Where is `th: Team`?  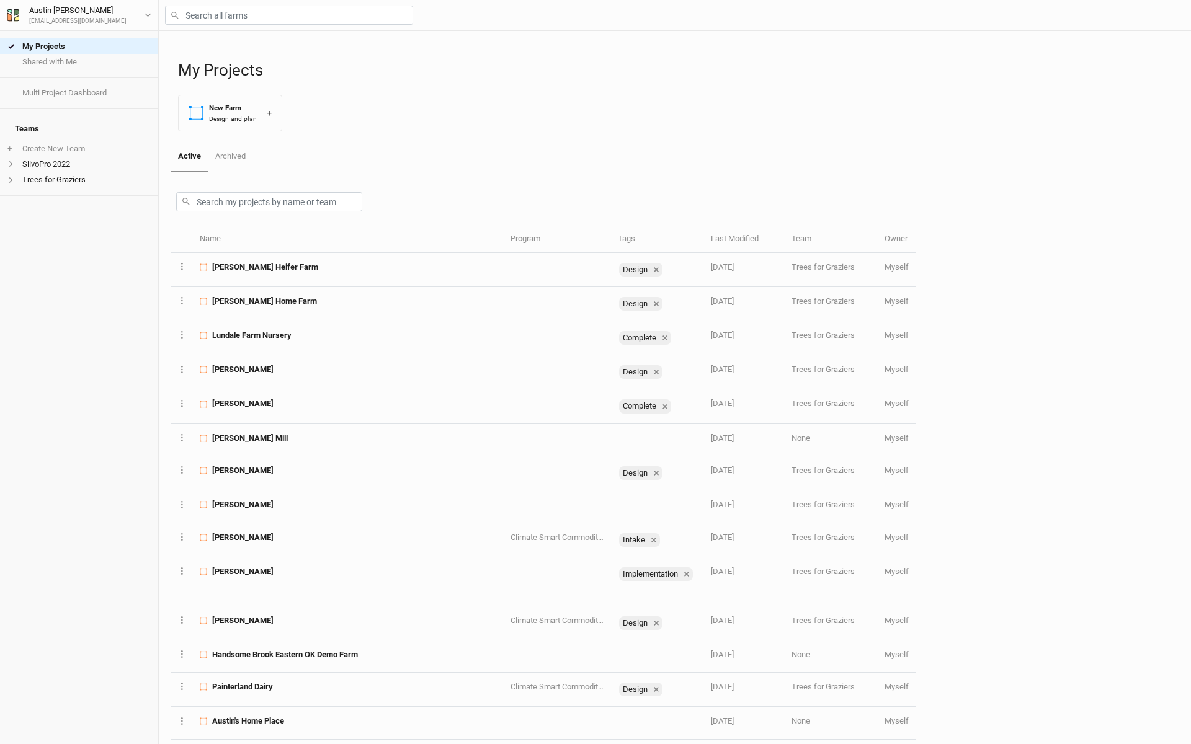 th: Team is located at coordinates (831, 239).